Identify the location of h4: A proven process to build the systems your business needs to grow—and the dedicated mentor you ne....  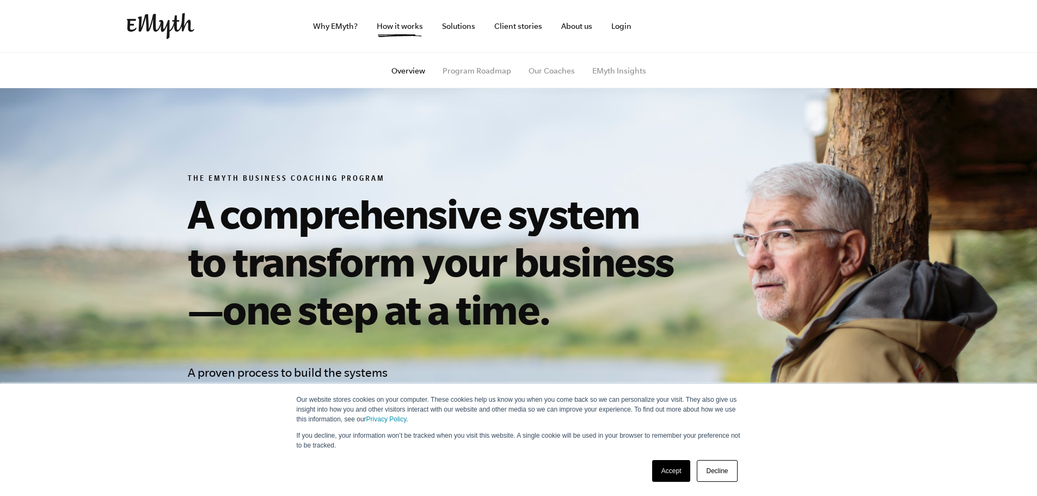
(292, 421).